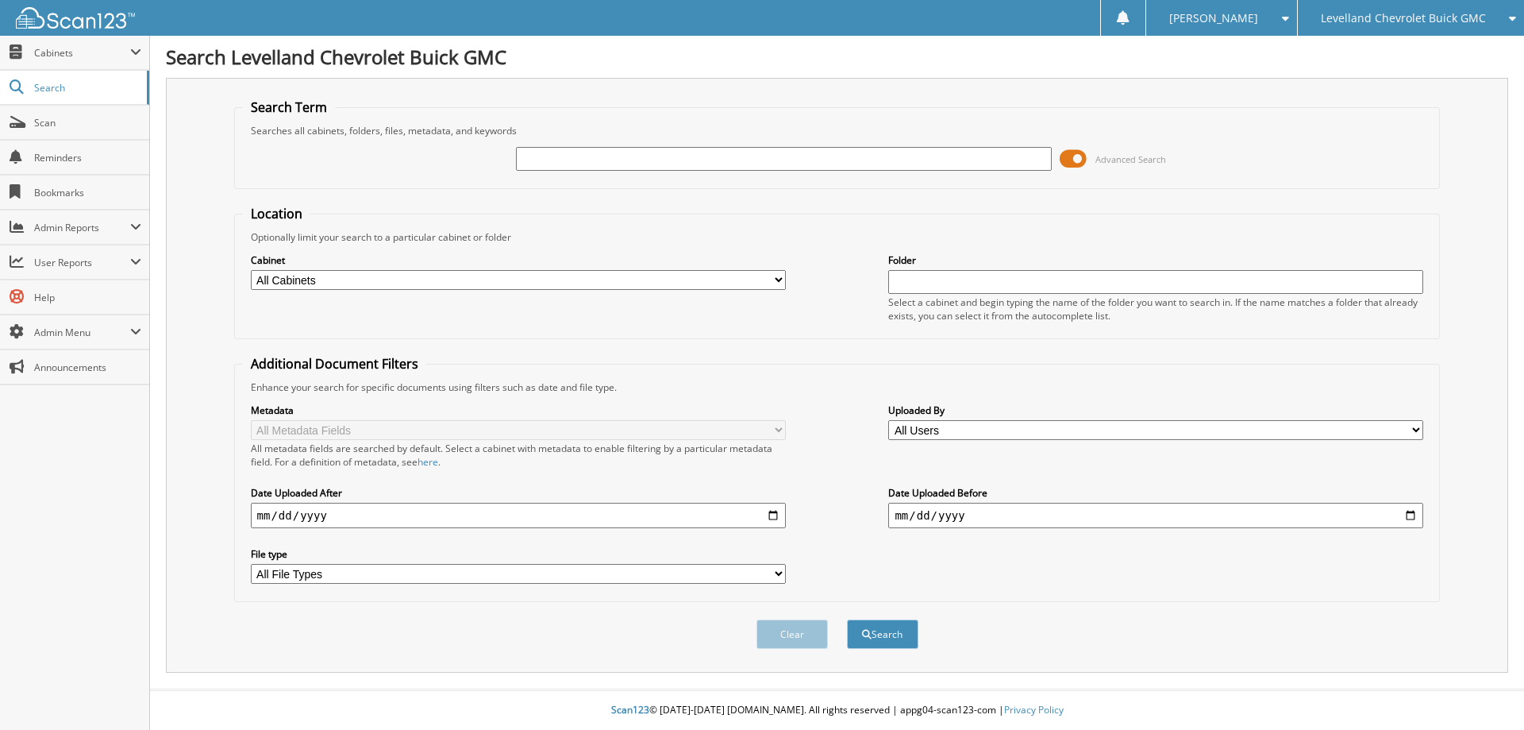 This screenshot has height=730, width=1524. Describe the element at coordinates (75, 17) in the screenshot. I see `img: scan123-logo-white.svg` at that location.